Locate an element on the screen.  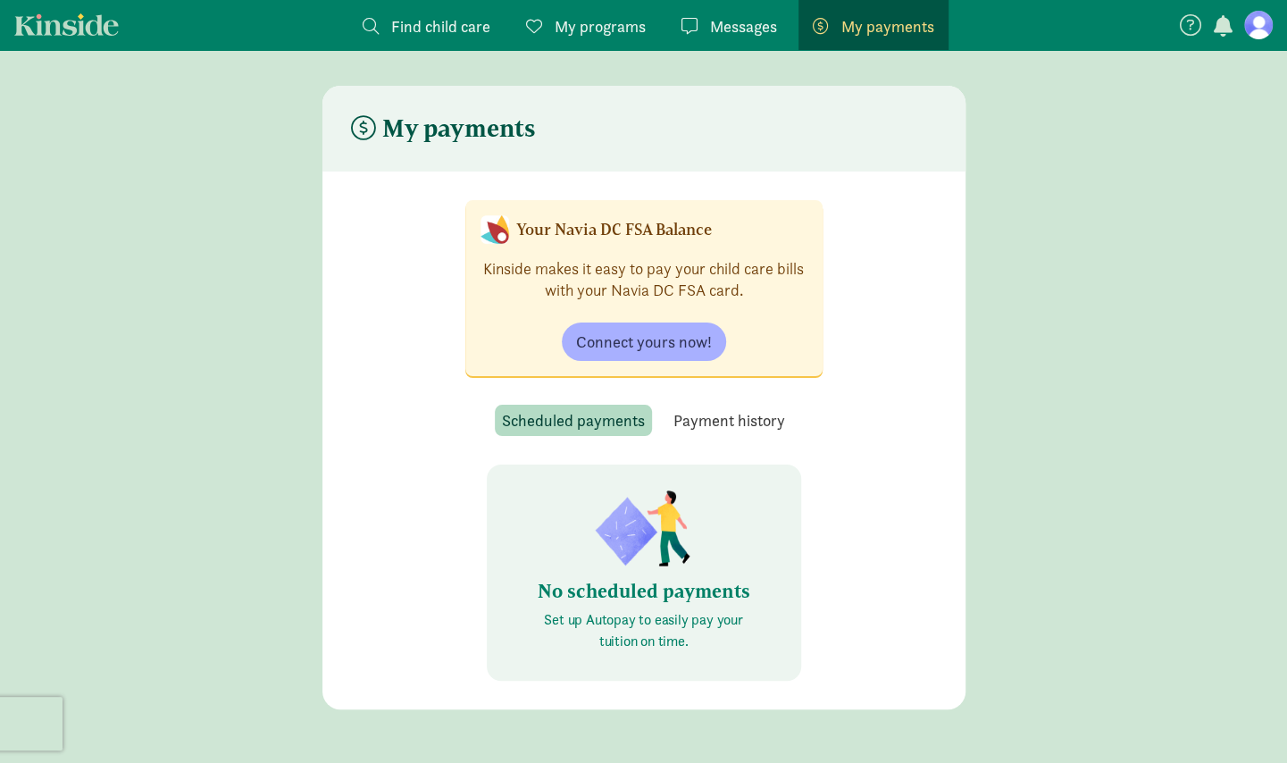
span: Payment history is located at coordinates (729, 420).